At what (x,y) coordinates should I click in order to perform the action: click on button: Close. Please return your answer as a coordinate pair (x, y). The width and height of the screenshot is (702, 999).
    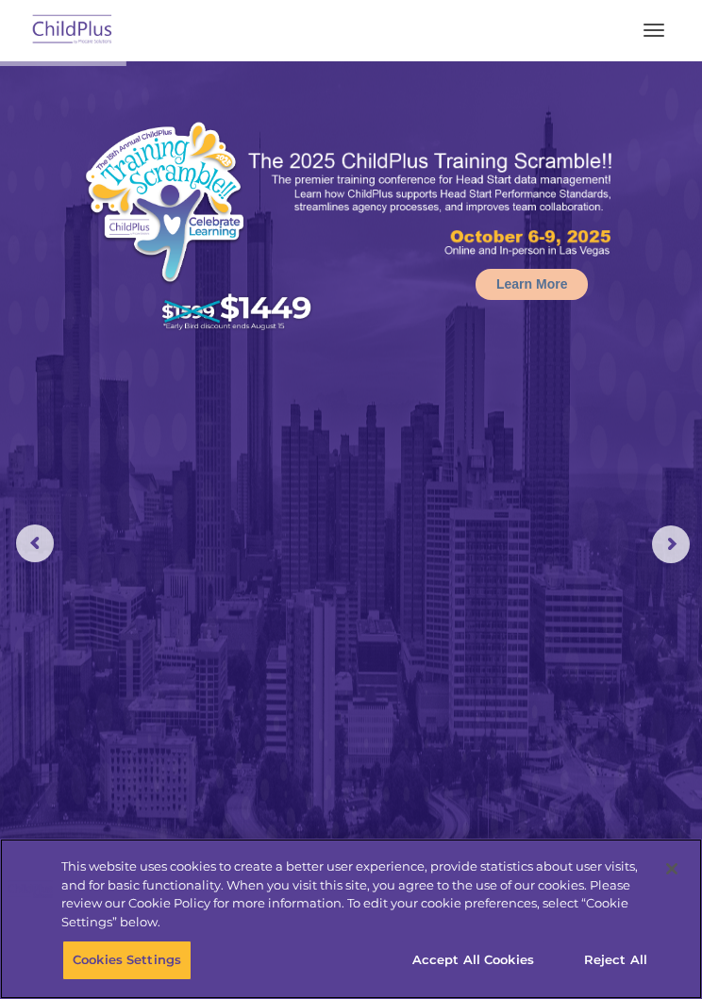
    Looking at the image, I should click on (671, 869).